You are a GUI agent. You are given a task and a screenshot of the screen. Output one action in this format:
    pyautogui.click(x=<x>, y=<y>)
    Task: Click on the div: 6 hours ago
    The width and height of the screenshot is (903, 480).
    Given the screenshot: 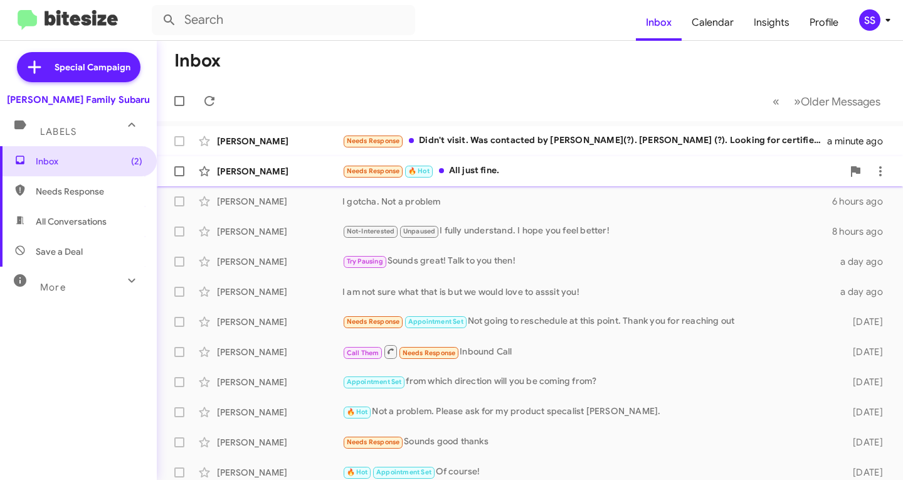 What is the action you would take?
    pyautogui.click(x=862, y=201)
    